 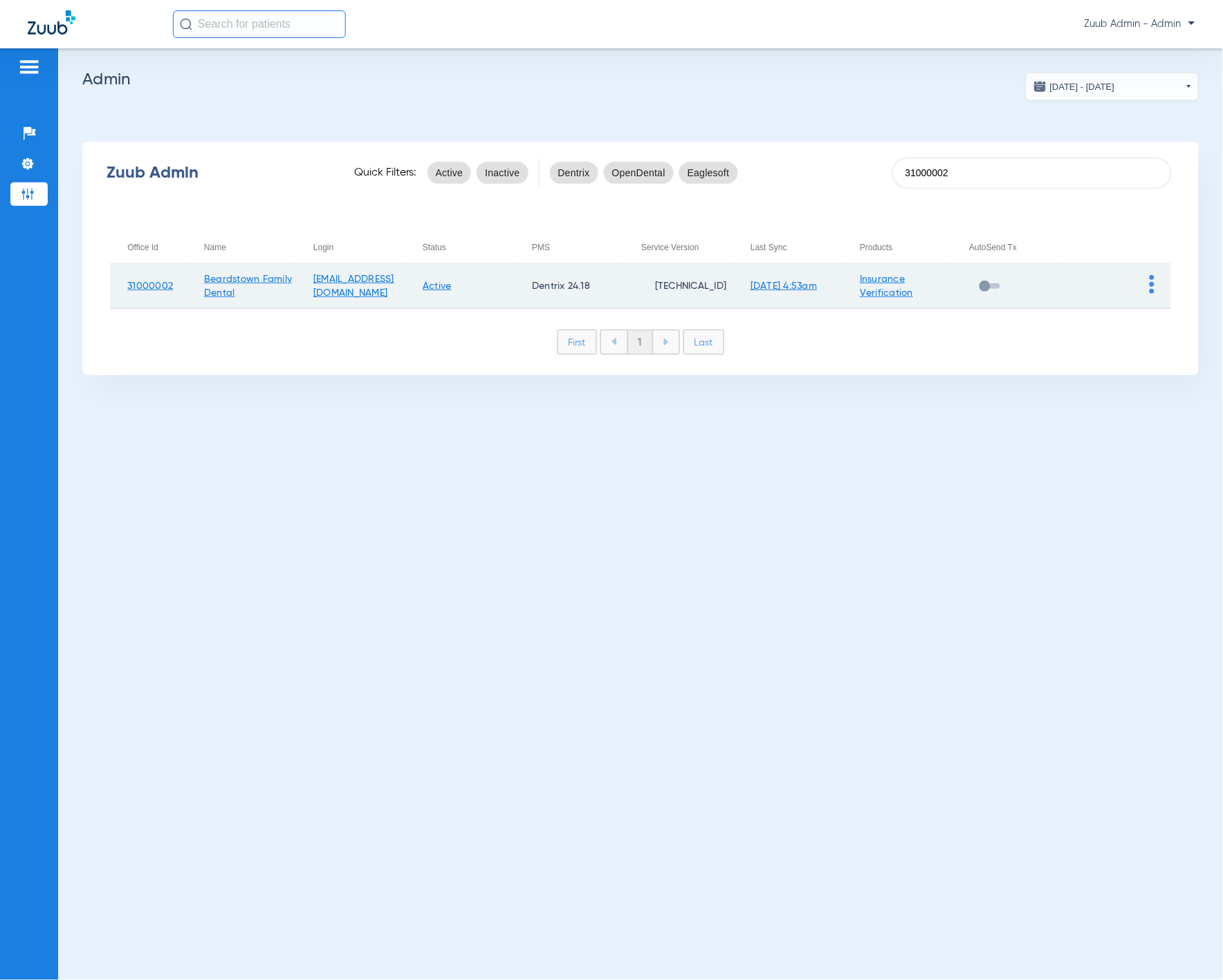 I want to click on li: Last, so click(x=704, y=343).